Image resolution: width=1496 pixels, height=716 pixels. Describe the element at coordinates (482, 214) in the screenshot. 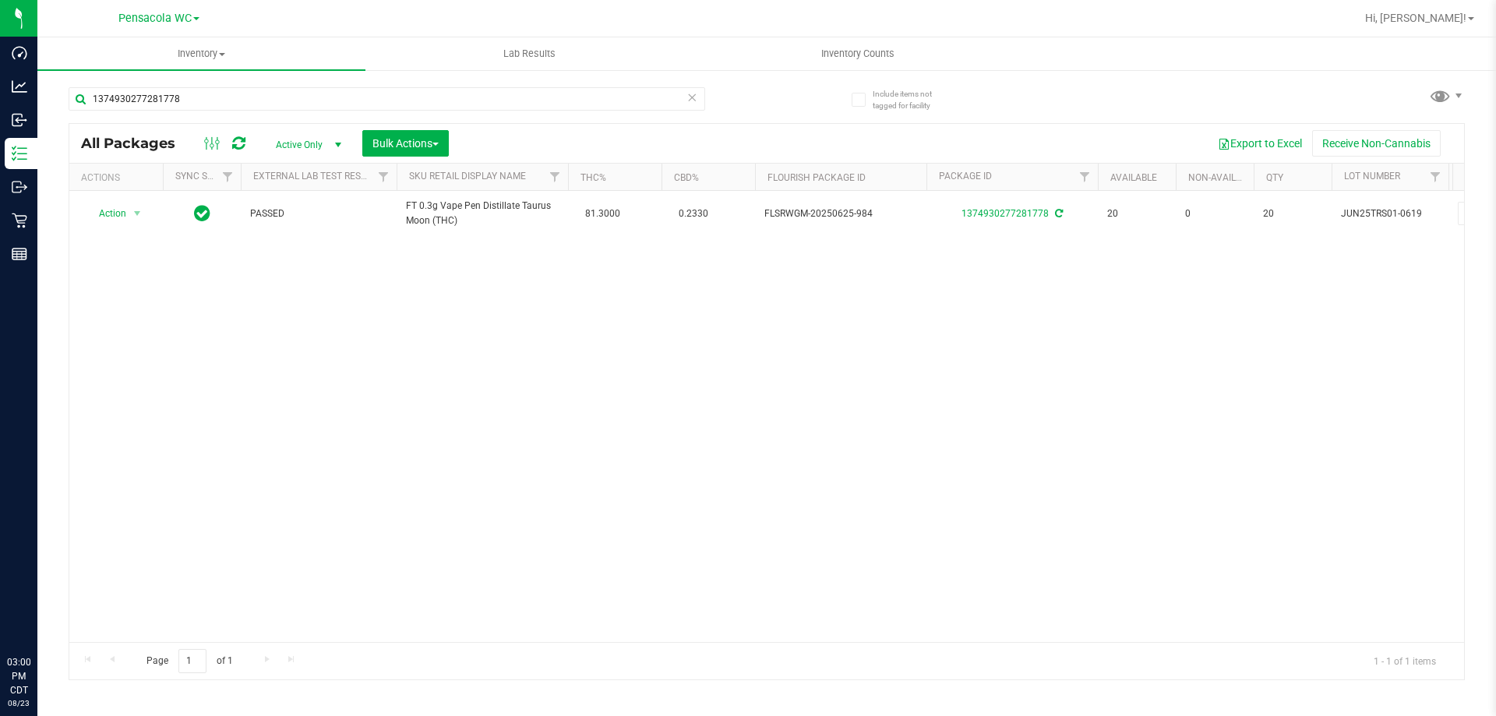

I see `span: FT 0.3g Vape Pen Distillate Taurus Moon (THC)` at that location.